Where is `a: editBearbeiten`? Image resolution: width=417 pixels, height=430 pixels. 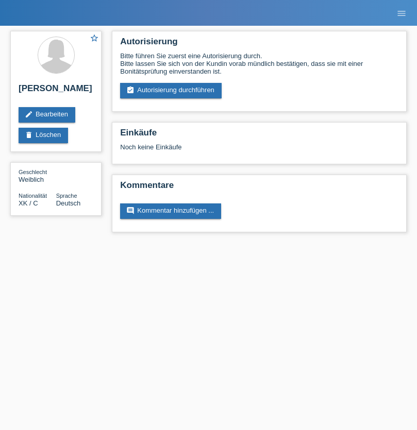 a: editBearbeiten is located at coordinates (47, 115).